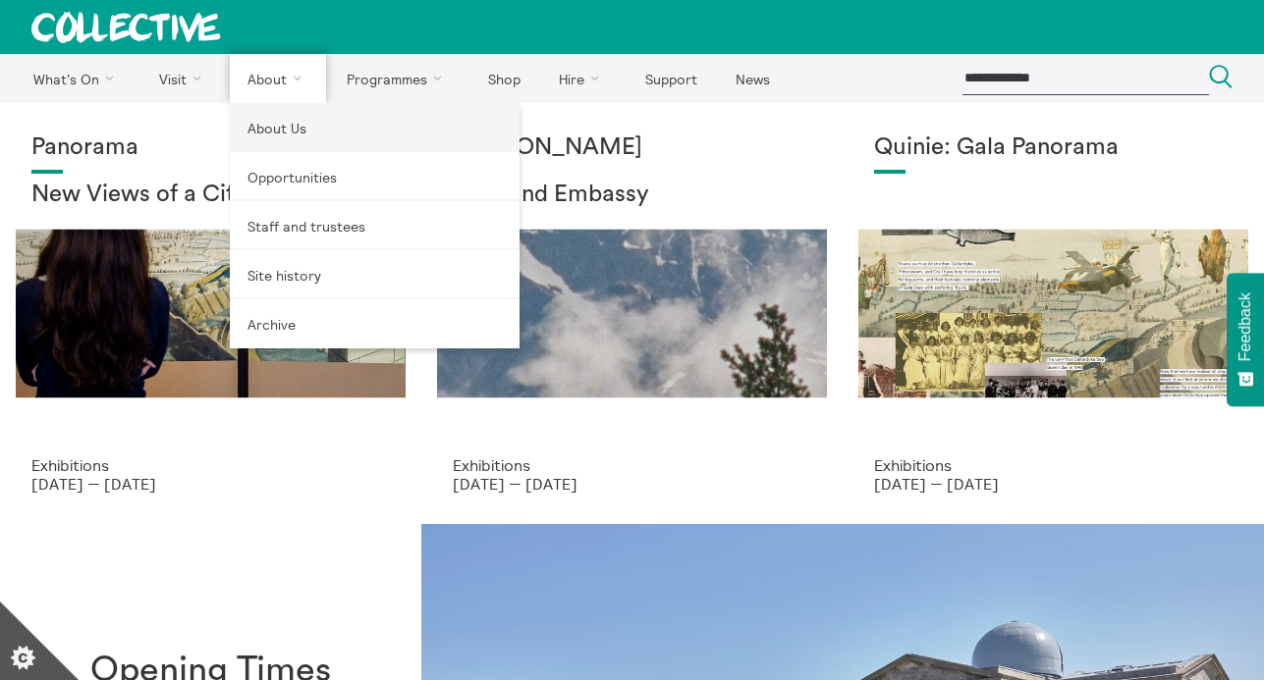  What do you see at coordinates (374, 324) in the screenshot?
I see `a: Archive` at bounding box center [374, 324].